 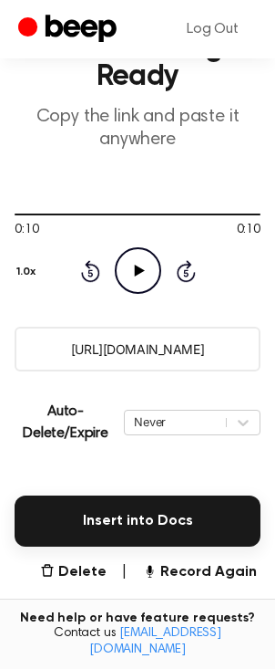 I want to click on p: Auto-Delete/Expire, so click(x=66, y=422).